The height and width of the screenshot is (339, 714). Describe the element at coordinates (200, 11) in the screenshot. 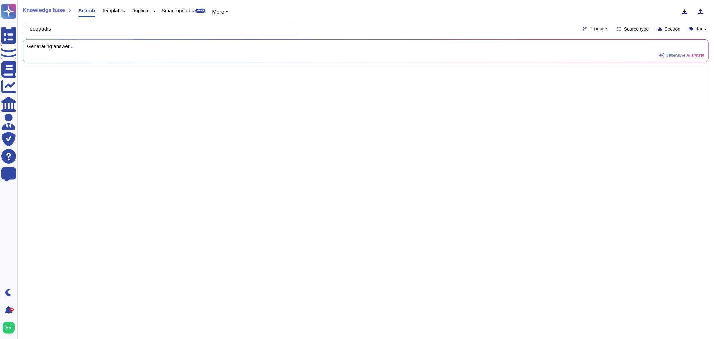

I see `div: BETA` at that location.